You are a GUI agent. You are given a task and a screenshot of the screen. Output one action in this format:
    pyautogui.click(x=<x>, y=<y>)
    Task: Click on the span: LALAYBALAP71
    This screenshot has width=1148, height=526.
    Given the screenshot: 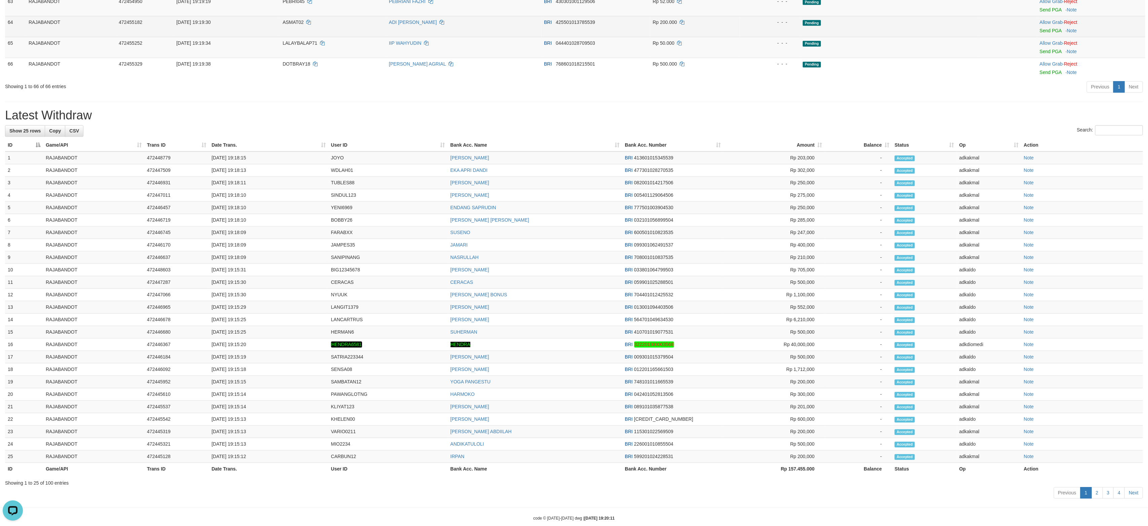 What is the action you would take?
    pyautogui.click(x=300, y=43)
    